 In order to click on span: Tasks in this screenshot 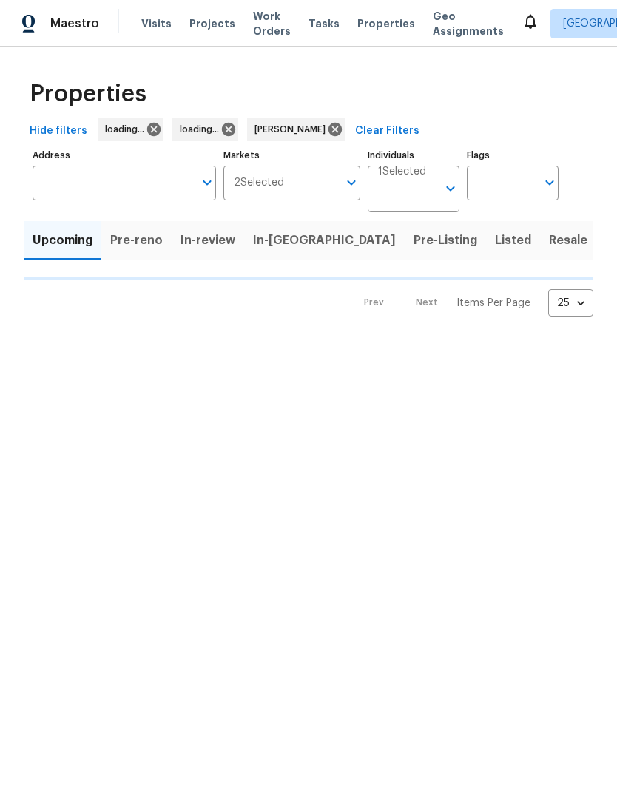, I will do `click(324, 24)`.